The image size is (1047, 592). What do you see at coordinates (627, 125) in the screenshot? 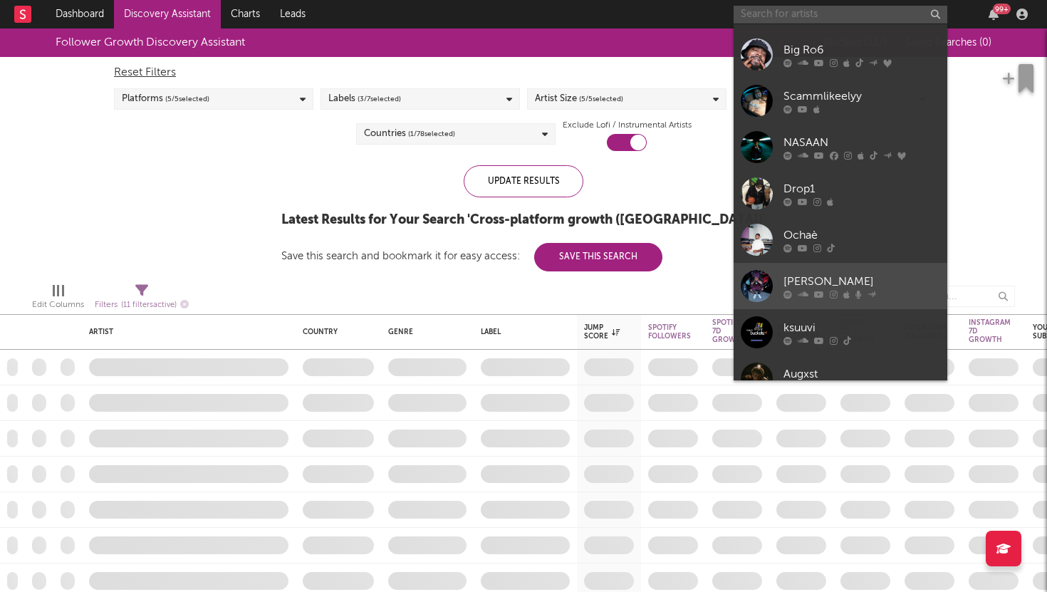
I see `label: Exclude Lofi / Instrumental Artists` at bounding box center [627, 125].